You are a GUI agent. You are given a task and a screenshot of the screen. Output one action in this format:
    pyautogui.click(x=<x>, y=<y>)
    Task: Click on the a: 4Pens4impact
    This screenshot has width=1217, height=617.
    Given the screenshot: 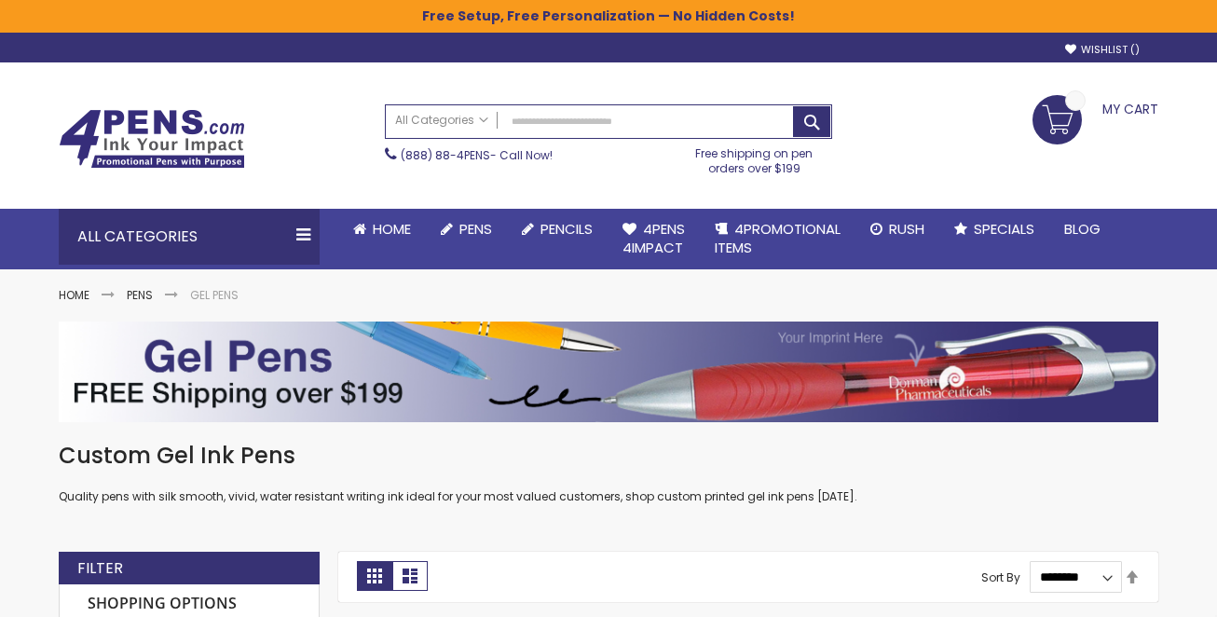 What is the action you would take?
    pyautogui.click(x=653, y=238)
    